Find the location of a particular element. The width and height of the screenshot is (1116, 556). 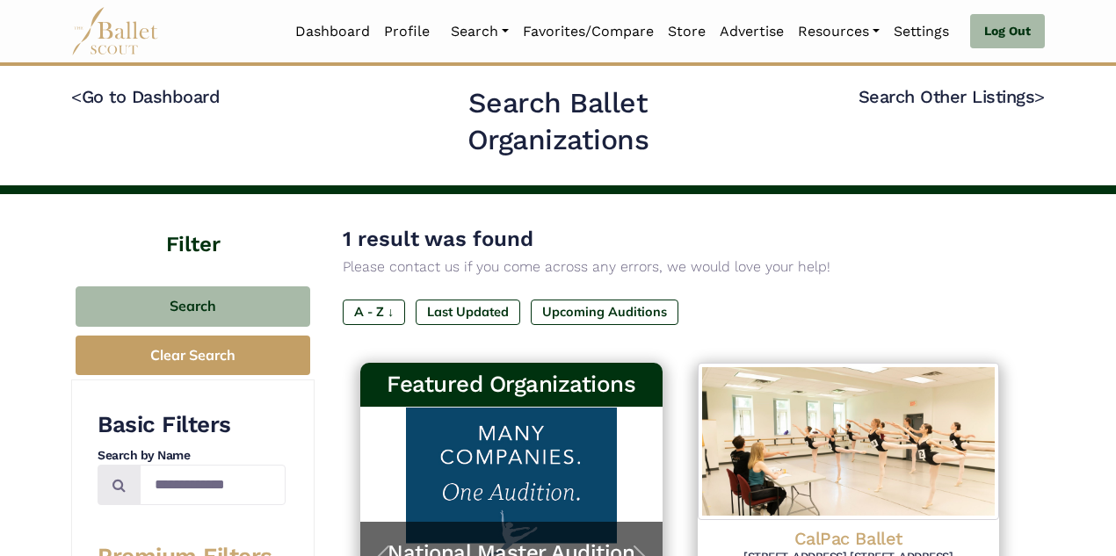

a: Profile is located at coordinates (407, 32).